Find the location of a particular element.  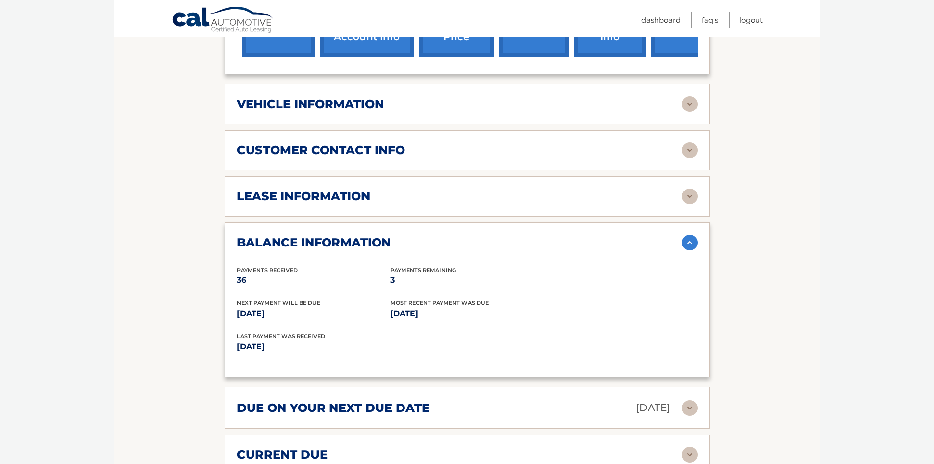

span: Last Payment was received is located at coordinates (281, 336).